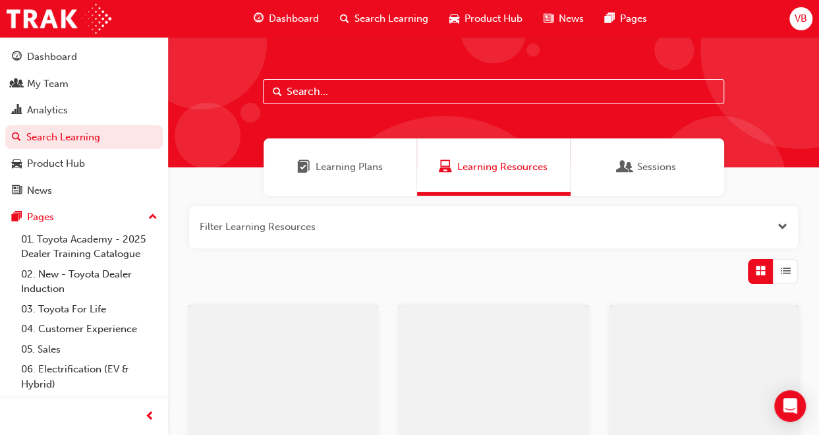 The height and width of the screenshot is (435, 819). What do you see at coordinates (790, 406) in the screenshot?
I see `div: Open Intercom Messenger` at bounding box center [790, 406].